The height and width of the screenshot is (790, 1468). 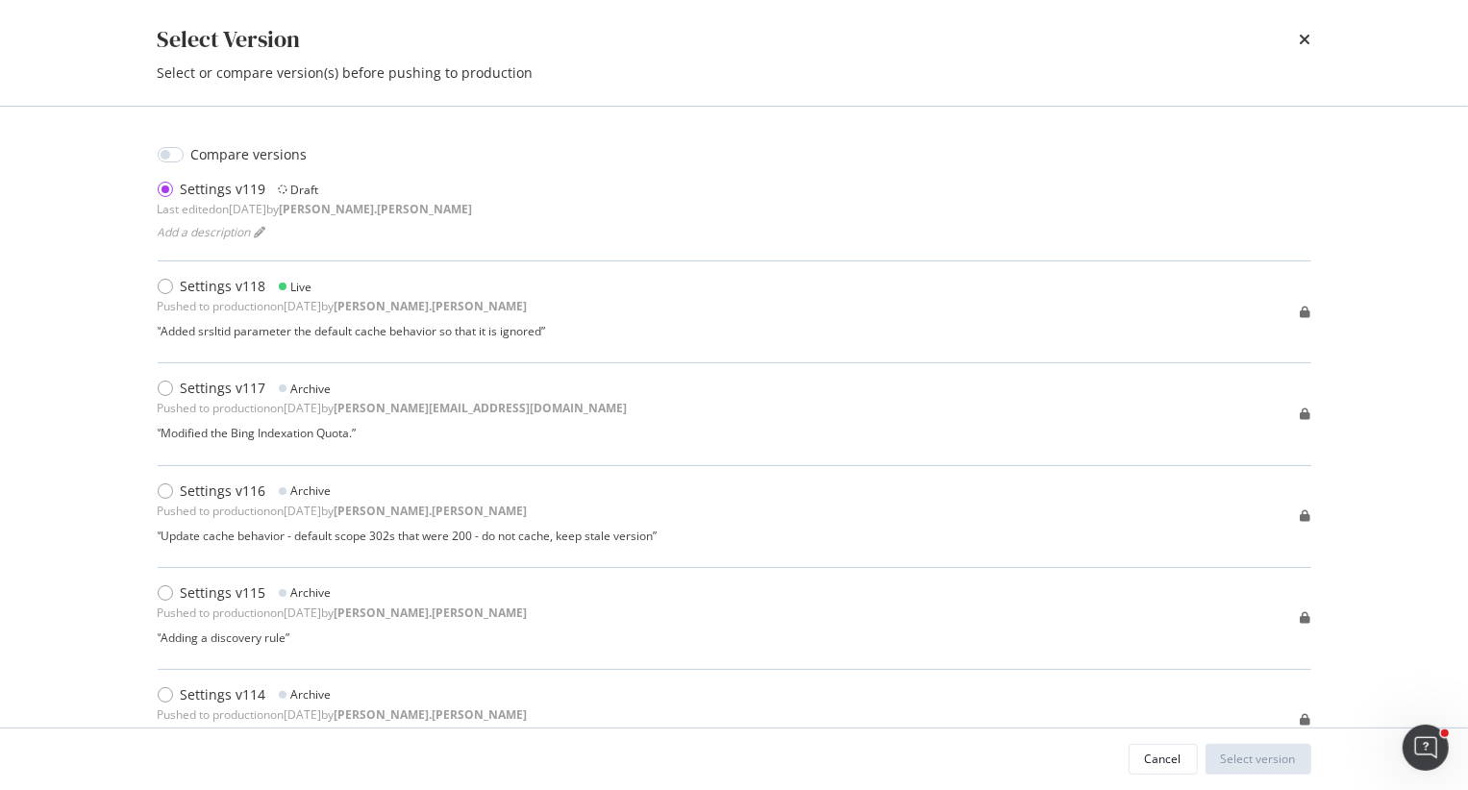 I want to click on button: Cancel, so click(x=1163, y=759).